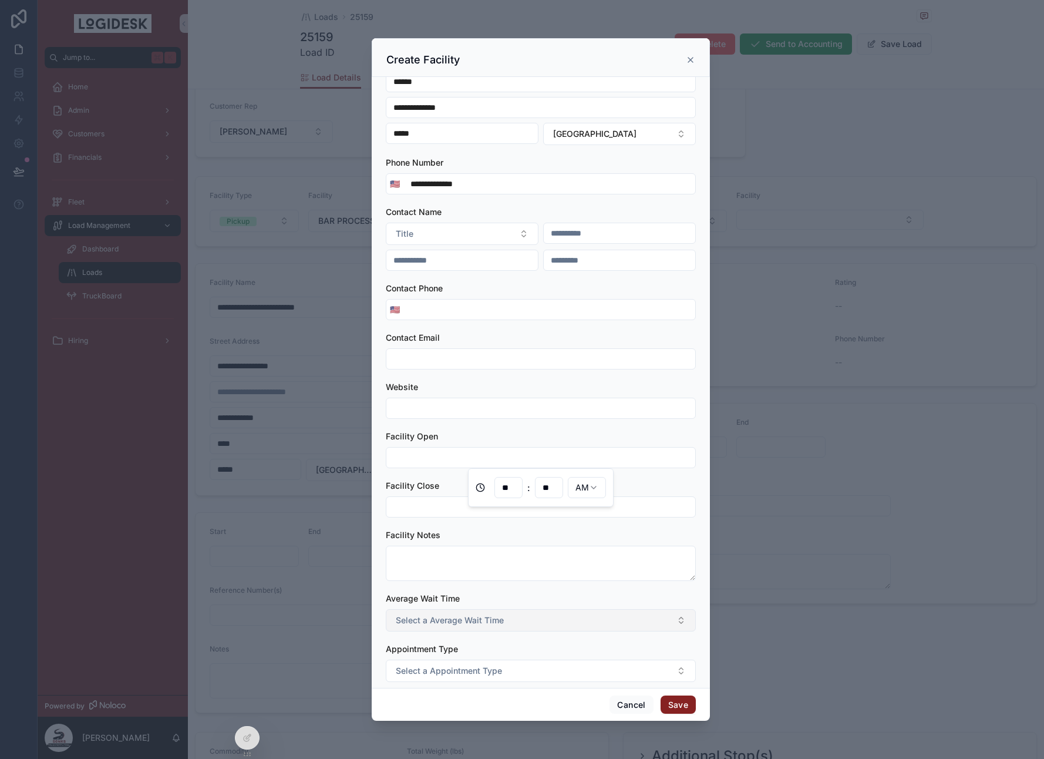  I want to click on span: Select a Average Wait Time, so click(450, 620).